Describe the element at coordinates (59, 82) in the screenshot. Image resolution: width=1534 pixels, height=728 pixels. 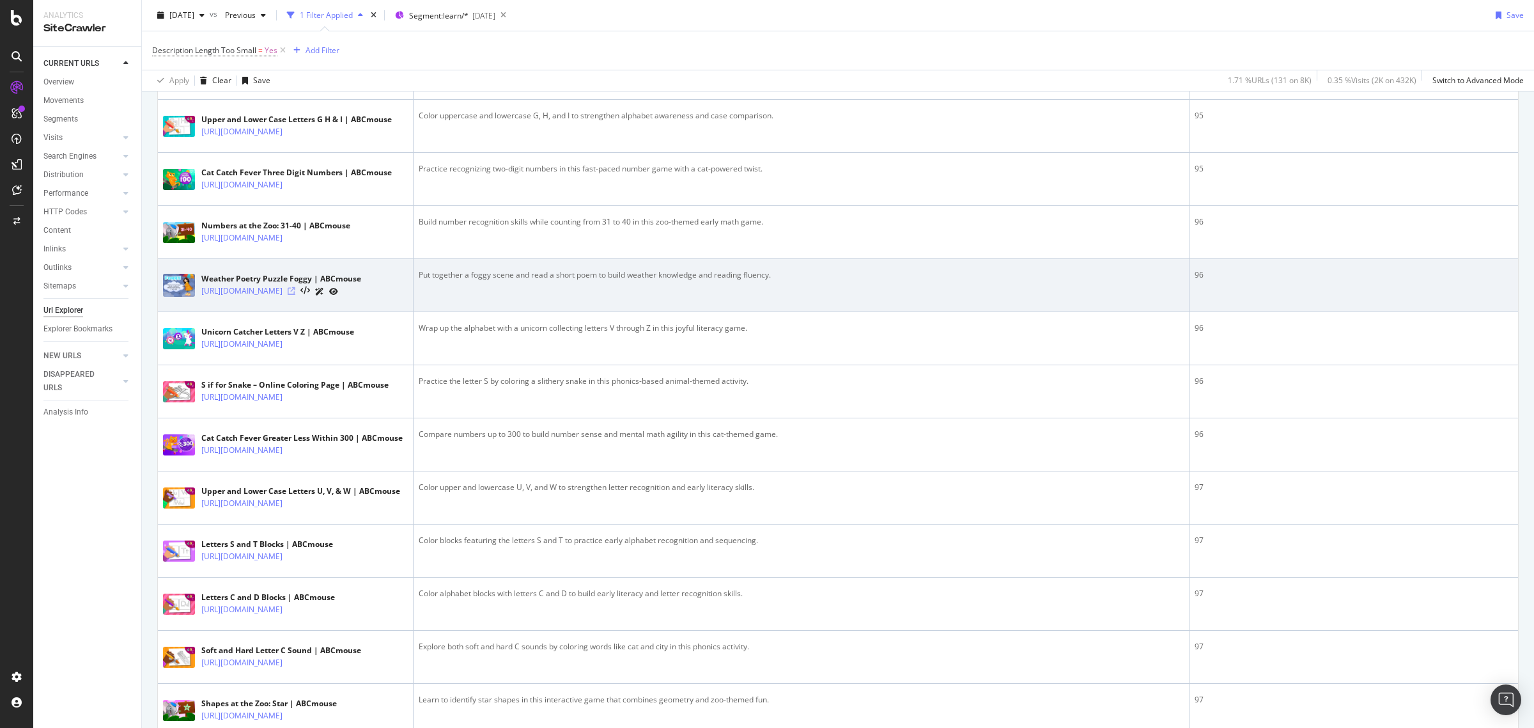
I see `div: Overview` at that location.